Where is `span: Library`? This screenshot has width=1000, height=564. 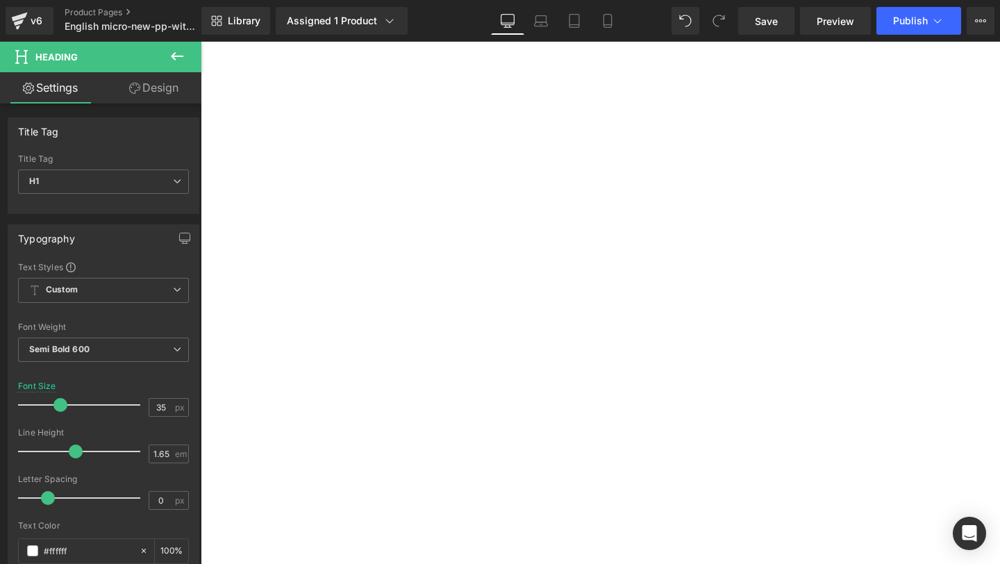 span: Library is located at coordinates (244, 21).